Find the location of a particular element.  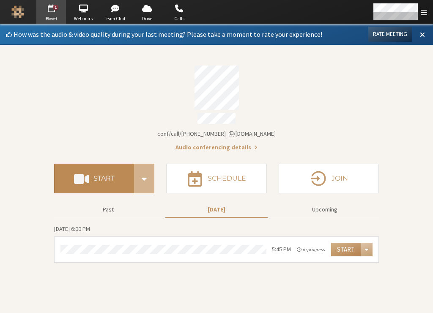

span: Meet is located at coordinates (51, 19).